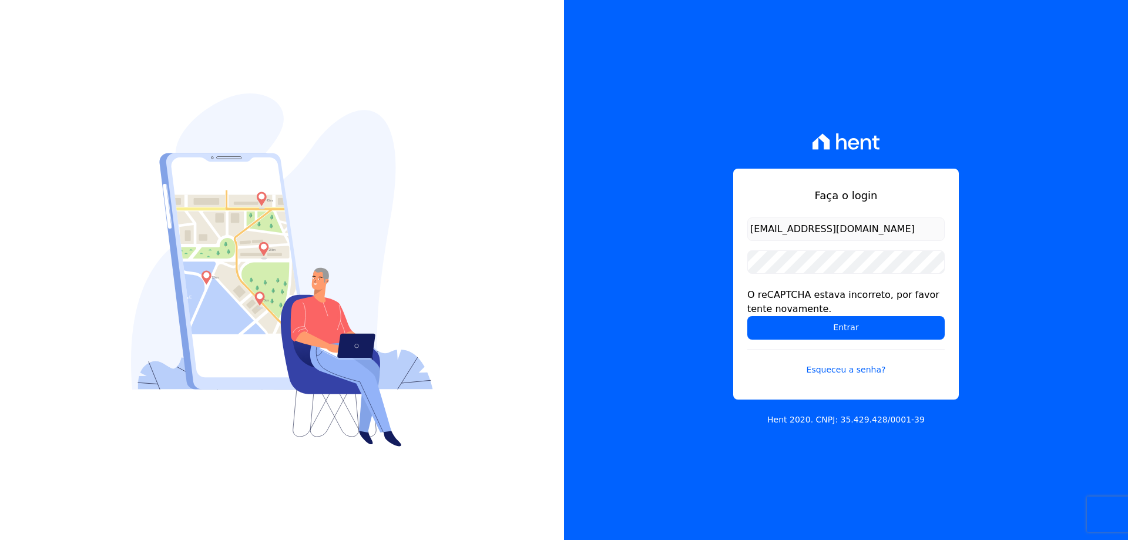  What do you see at coordinates (846, 362) in the screenshot?
I see `a: Esqueceu a senha?` at bounding box center [846, 362].